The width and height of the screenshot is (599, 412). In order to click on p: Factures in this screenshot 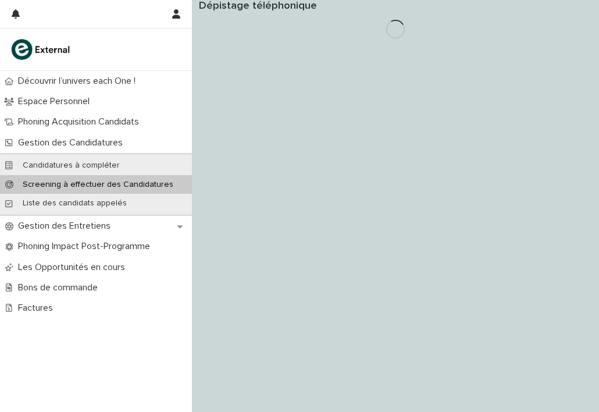, I will do `click(38, 308)`.